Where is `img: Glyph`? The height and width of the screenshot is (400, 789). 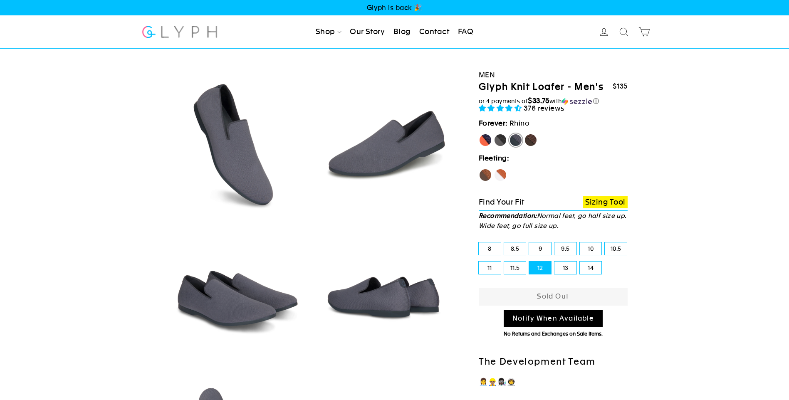
img: Glyph is located at coordinates (180, 32).